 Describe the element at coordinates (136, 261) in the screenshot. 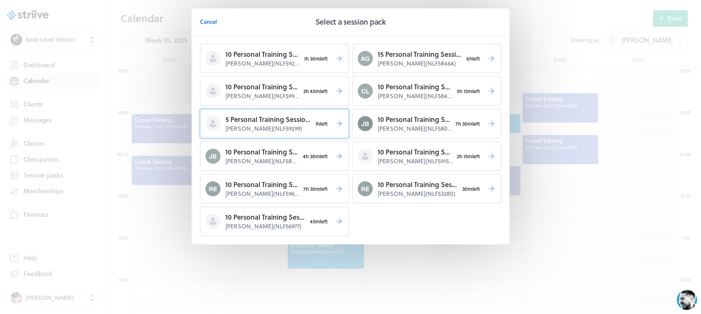

I see `tspan: GIF` at that location.